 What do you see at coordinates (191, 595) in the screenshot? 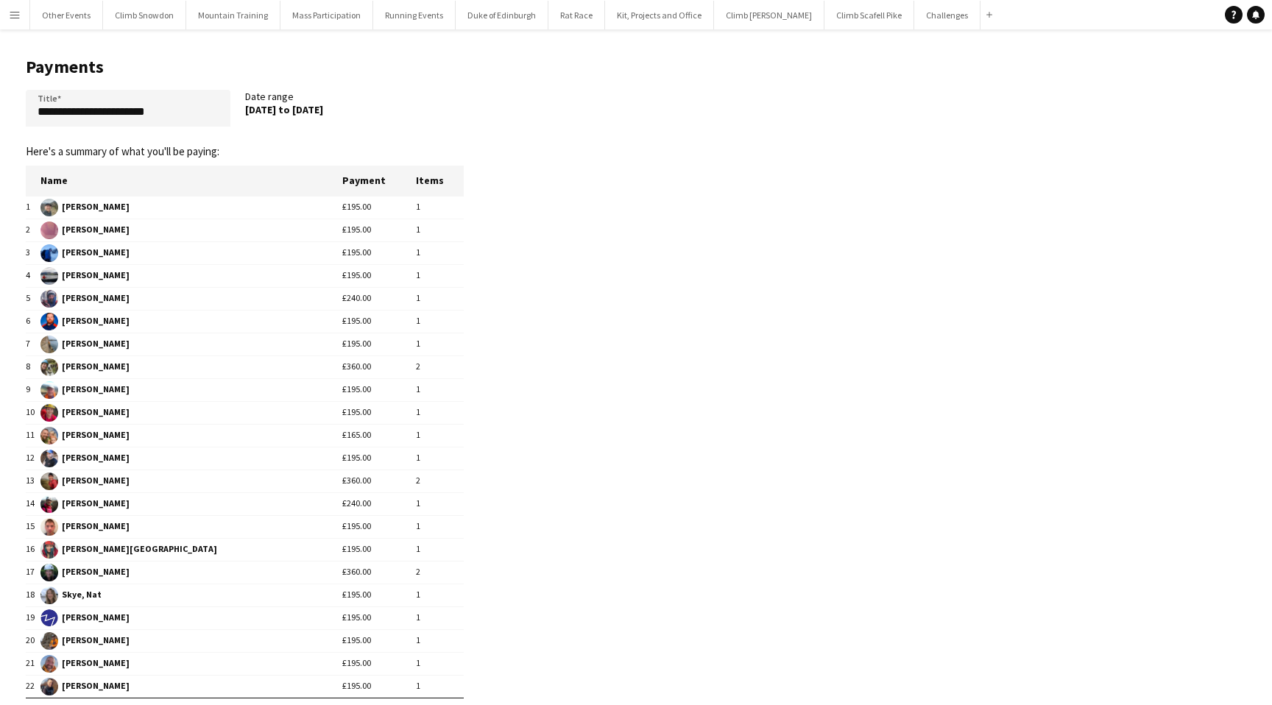
I see `span: Skye, Nat` at bounding box center [191, 595].